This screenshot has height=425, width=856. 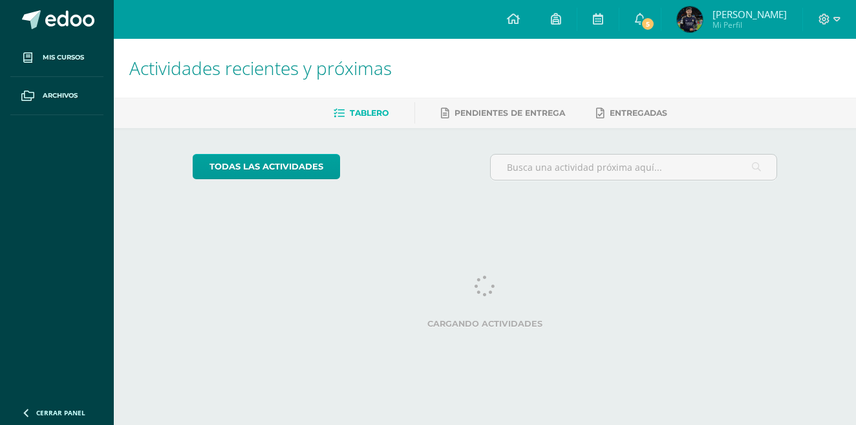 I want to click on a: Pendientes de entrega, so click(x=503, y=113).